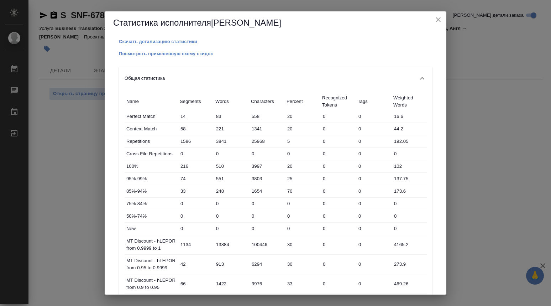 This screenshot has height=306, width=551. Describe the element at coordinates (303, 101) in the screenshot. I see `p: Percent` at that location.